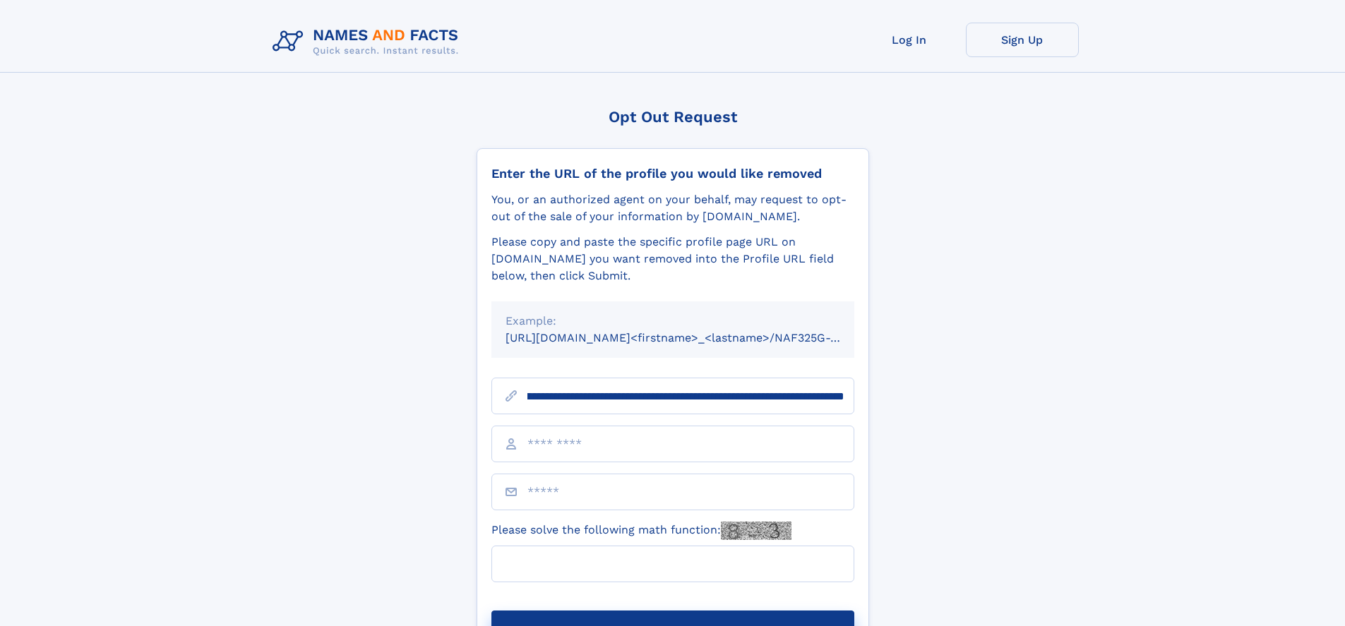 The image size is (1345, 626). Describe the element at coordinates (673, 116) in the screenshot. I see `div: Opt Out Request` at that location.